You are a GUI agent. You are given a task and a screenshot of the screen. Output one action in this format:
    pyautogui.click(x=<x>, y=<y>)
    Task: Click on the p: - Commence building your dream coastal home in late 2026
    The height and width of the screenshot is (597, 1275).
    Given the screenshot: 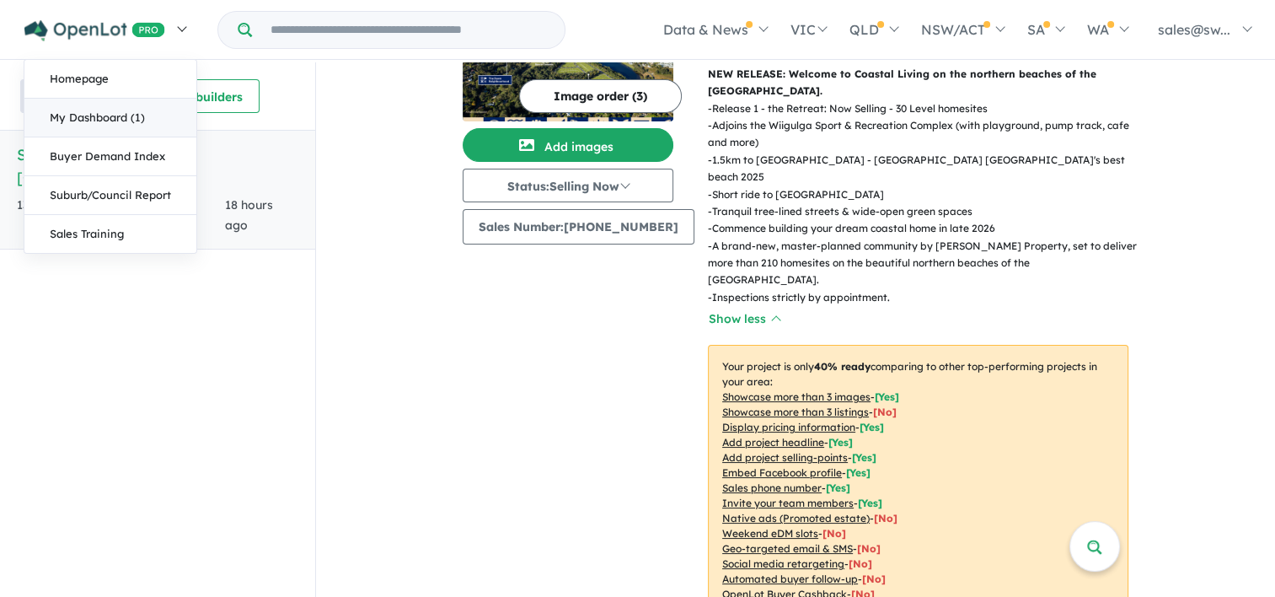 What is the action you would take?
    pyautogui.click(x=925, y=228)
    